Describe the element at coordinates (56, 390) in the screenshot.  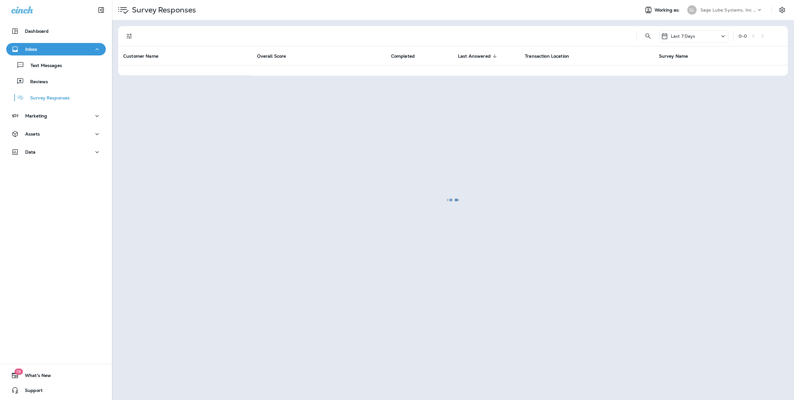
I see `button: Support` at that location.